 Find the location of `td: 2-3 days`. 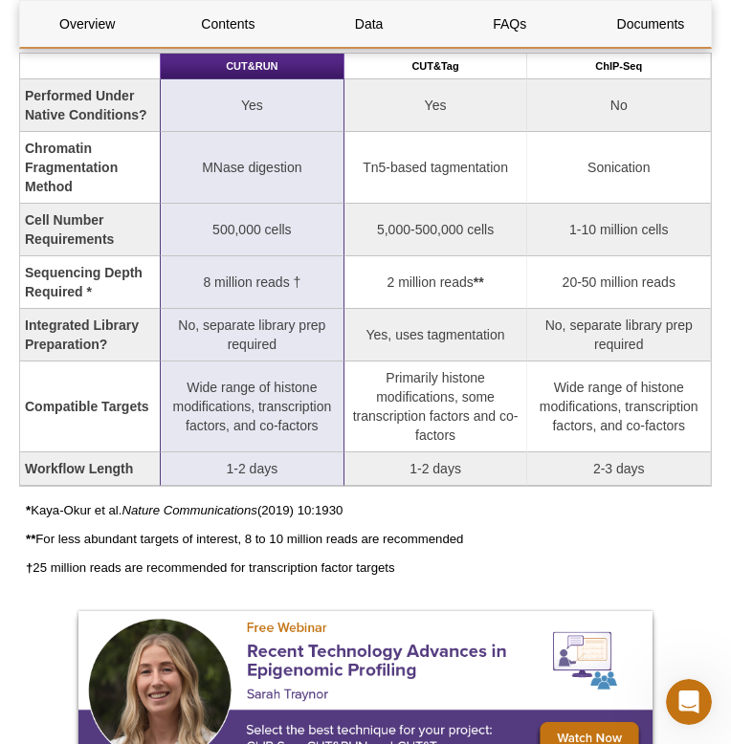

td: 2-3 days is located at coordinates (619, 469).